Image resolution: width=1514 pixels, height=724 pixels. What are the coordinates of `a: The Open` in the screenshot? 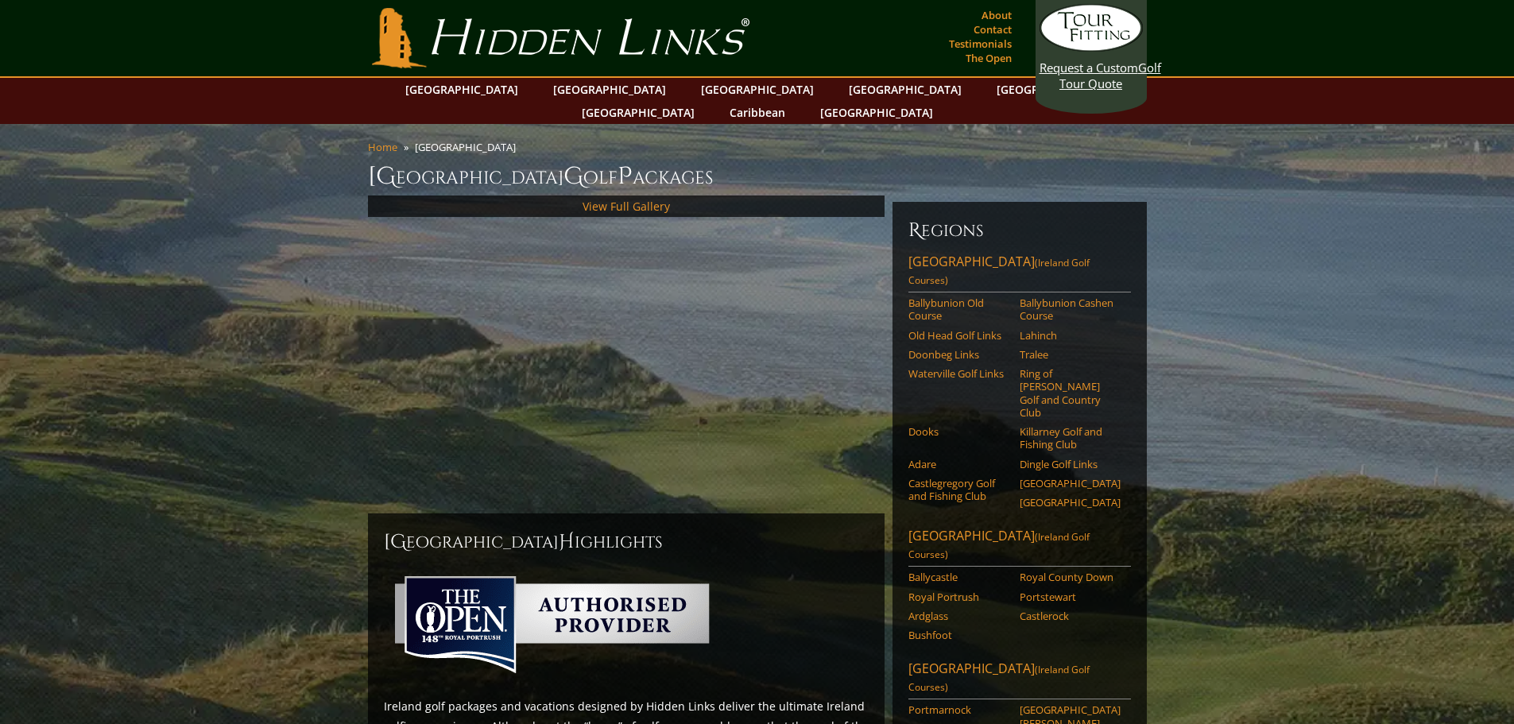 It's located at (989, 58).